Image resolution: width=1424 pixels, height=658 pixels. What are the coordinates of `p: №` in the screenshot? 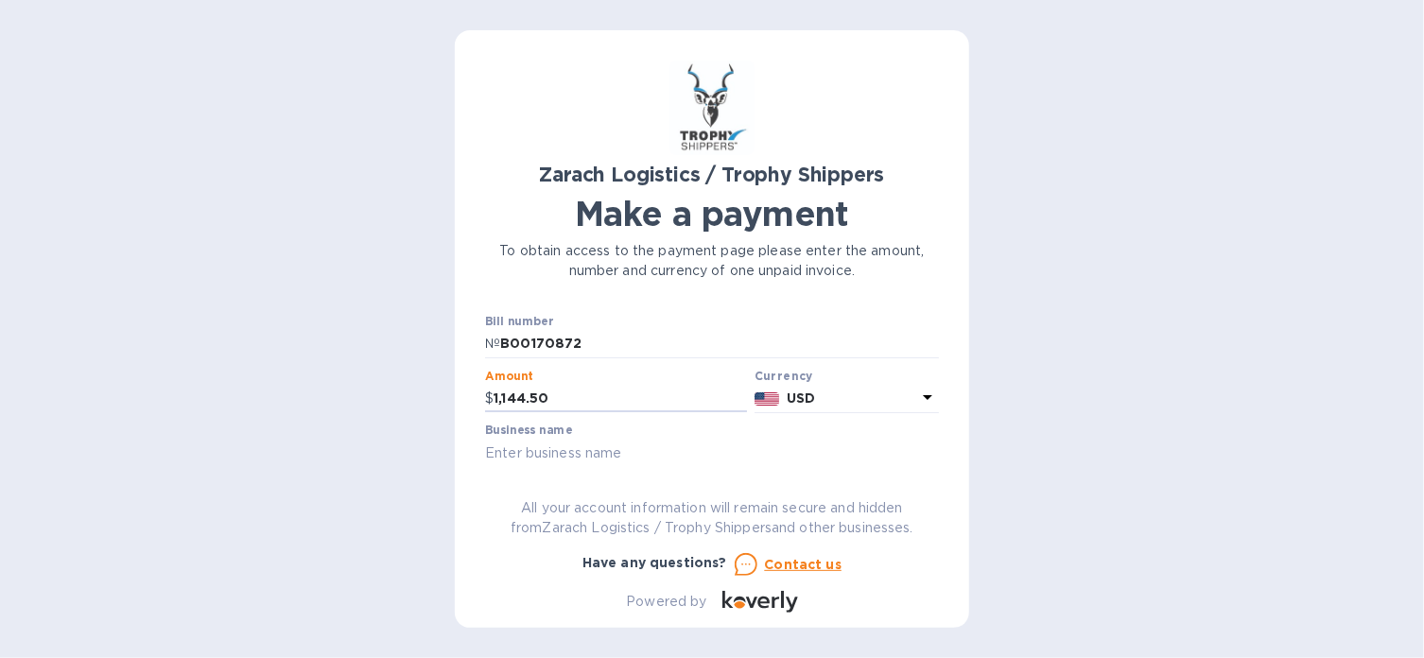 It's located at (493, 343).